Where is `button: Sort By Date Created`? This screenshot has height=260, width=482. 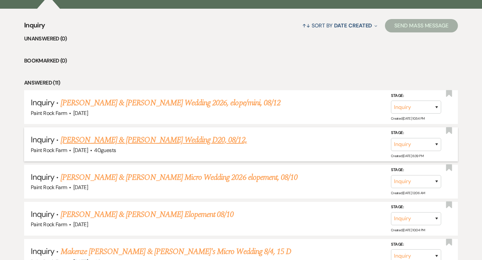
button: Sort By Date Created is located at coordinates (339, 25).